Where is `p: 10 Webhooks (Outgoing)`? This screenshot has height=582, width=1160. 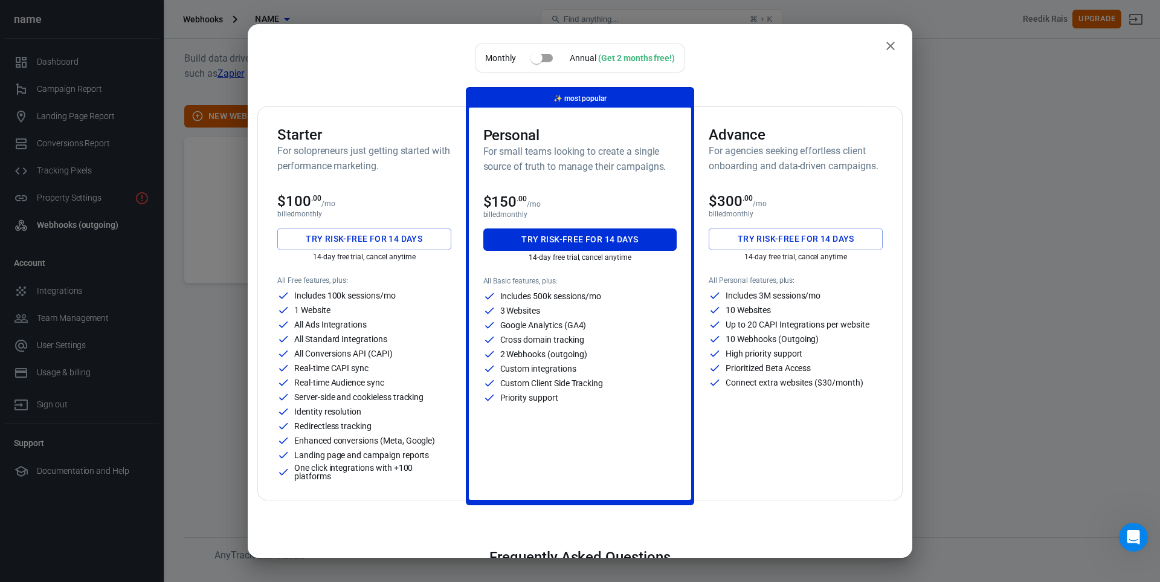
p: 10 Webhooks (Outgoing) is located at coordinates (772, 339).